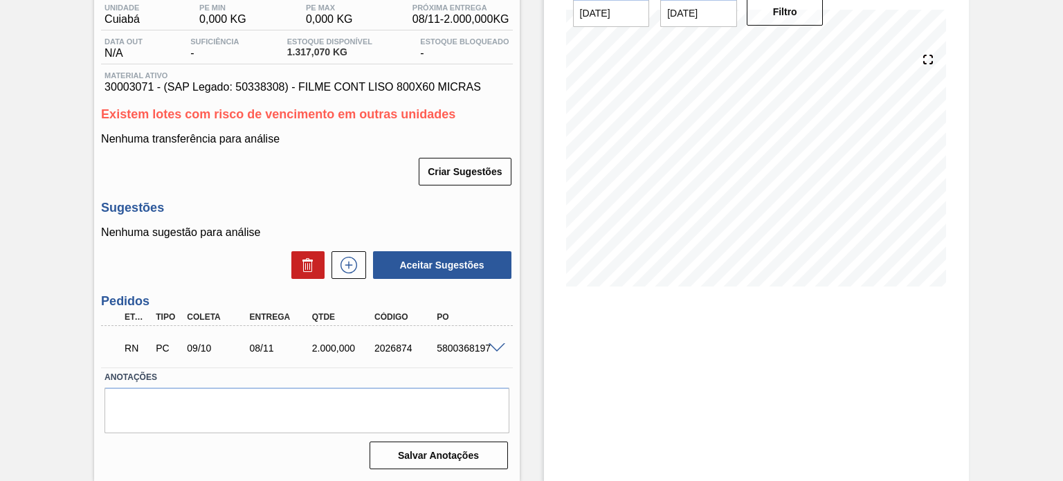  I want to click on div: 5800368197, so click(467, 348).